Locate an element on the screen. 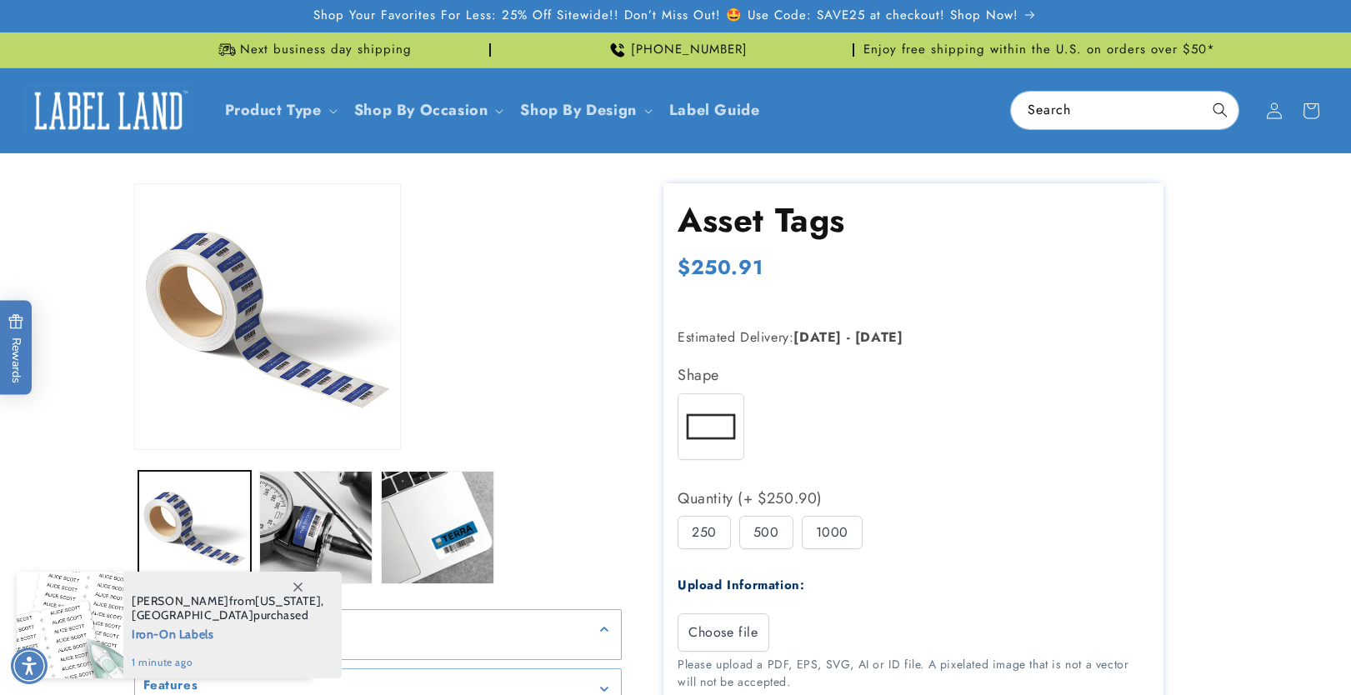 This screenshot has height=695, width=1351. summary: Shop By Occasion is located at coordinates (428, 110).